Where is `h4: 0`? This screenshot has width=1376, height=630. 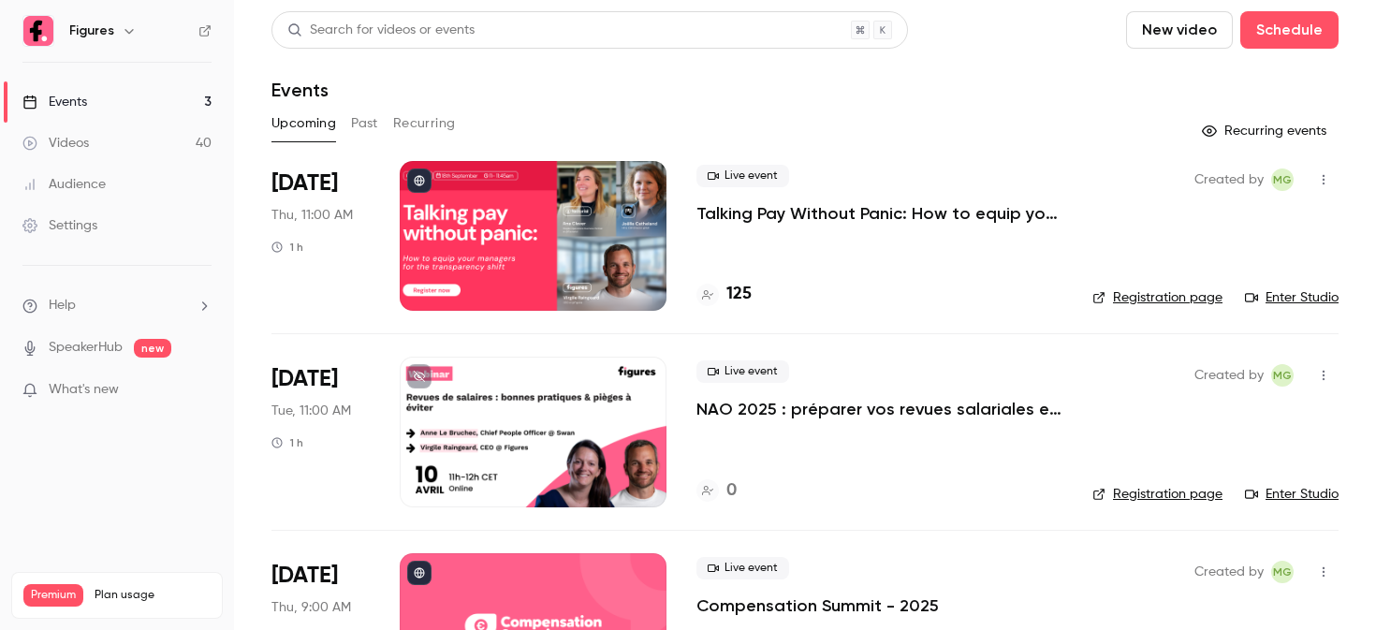 h4: 0 is located at coordinates (731, 491).